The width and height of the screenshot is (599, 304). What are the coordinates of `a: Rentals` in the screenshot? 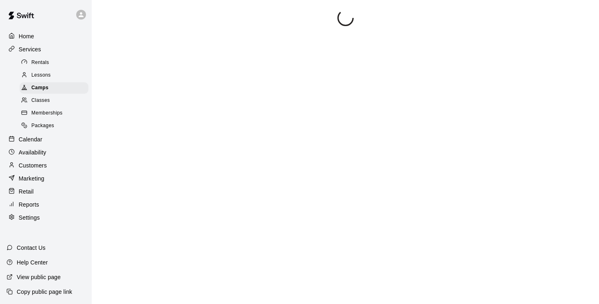 It's located at (55, 62).